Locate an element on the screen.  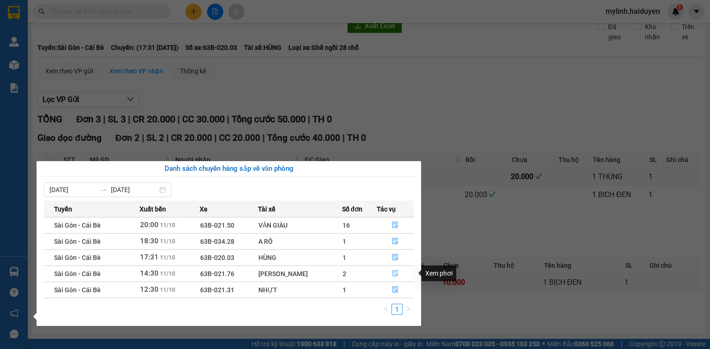
span: environment is located at coordinates (7, 54).